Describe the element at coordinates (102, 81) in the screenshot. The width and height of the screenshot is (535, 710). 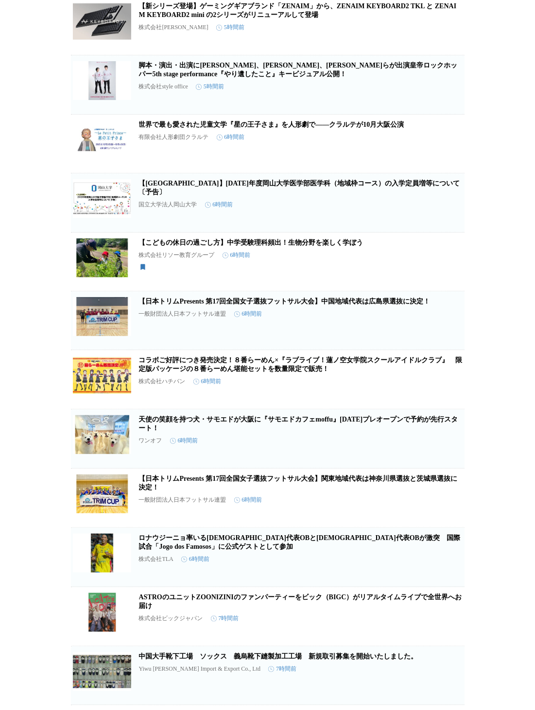
I see `img: 脚本・演出・出演に栗原大河、早川維織、佐藤智広らが出演皇帝ロックホッパー5th stage performance『やり遺したこと』キービジュアル公開！` at that location.